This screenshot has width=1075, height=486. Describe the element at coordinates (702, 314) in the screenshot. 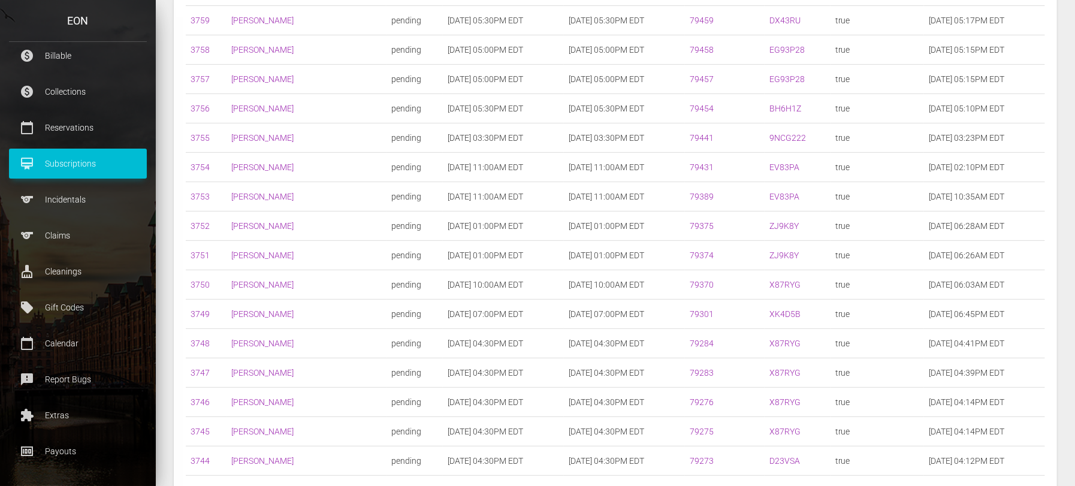

I see `a: 79301` at that location.